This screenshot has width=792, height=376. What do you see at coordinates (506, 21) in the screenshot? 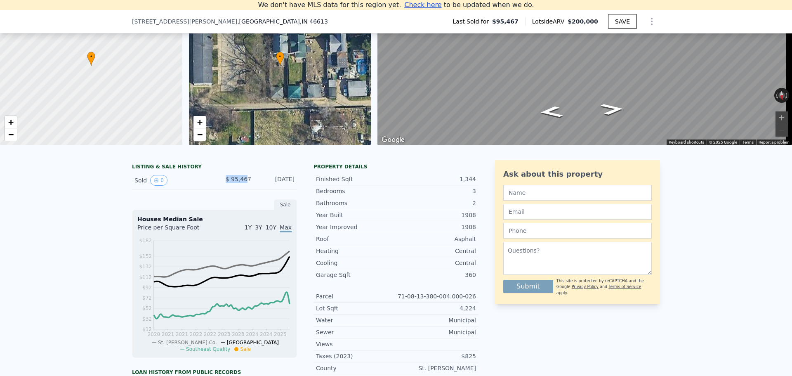
I see `span: $95,467` at bounding box center [506, 21].